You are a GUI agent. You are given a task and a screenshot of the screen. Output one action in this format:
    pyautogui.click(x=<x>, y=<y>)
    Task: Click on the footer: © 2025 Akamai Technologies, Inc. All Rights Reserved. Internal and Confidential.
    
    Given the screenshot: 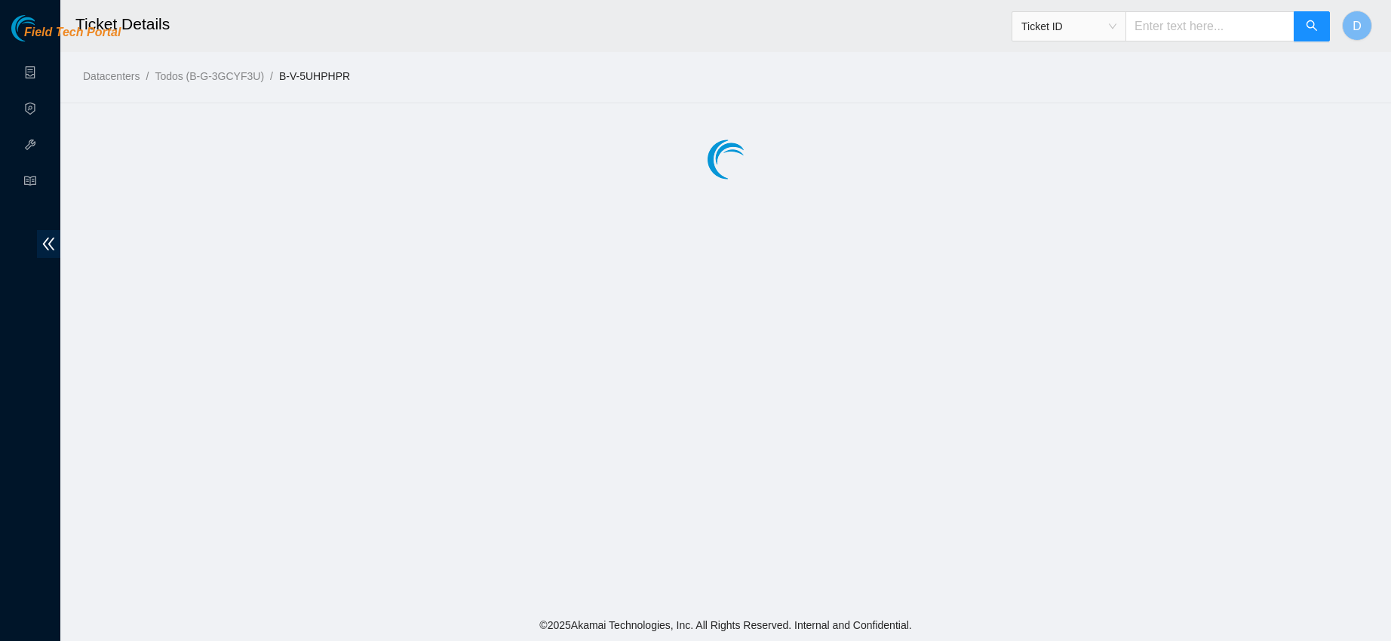 What is the action you would take?
    pyautogui.click(x=726, y=626)
    